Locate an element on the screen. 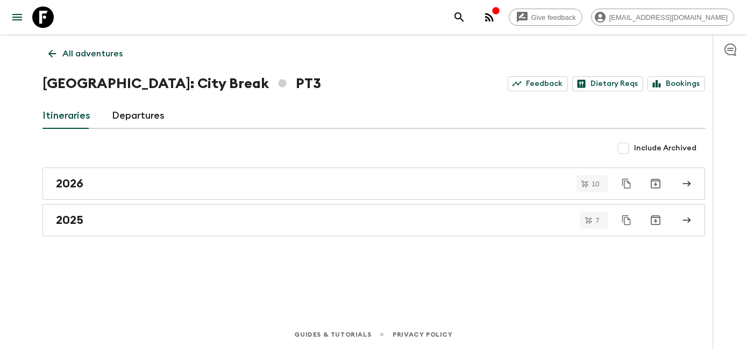  span: 7 is located at coordinates (597, 220).